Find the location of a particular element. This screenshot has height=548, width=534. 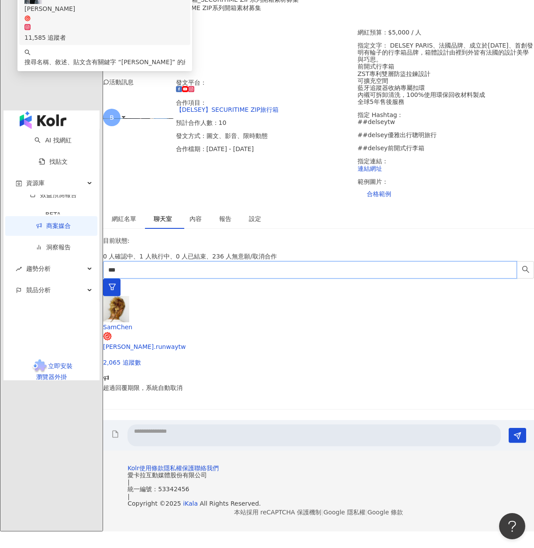

span: B is located at coordinates (112, 117).